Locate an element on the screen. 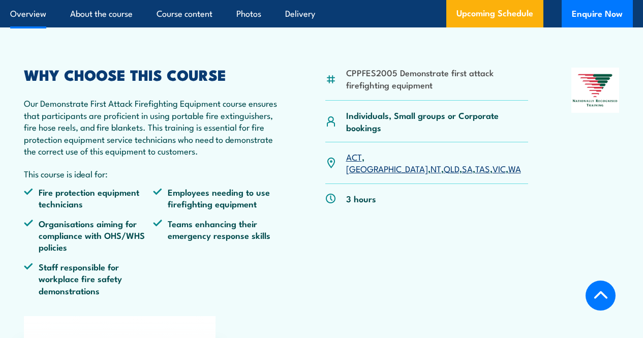  a: NT is located at coordinates (436, 168).